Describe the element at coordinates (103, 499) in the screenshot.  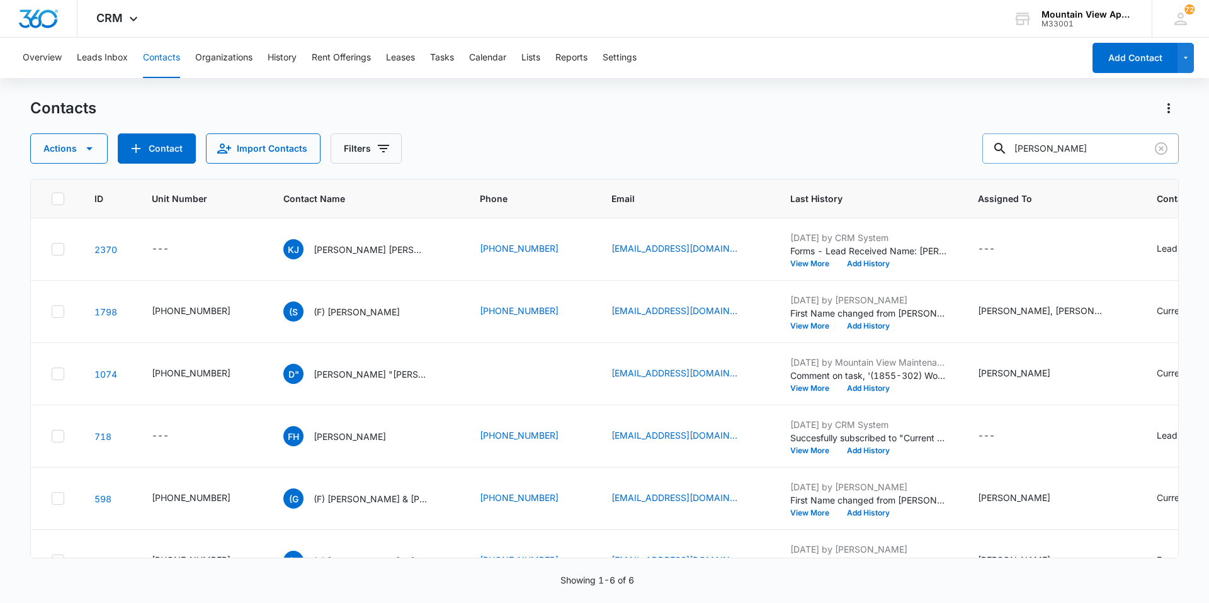
I see `a: Navigate to contact details page for (F) Glenn Payne & Cecilee Hoffman` at that location.